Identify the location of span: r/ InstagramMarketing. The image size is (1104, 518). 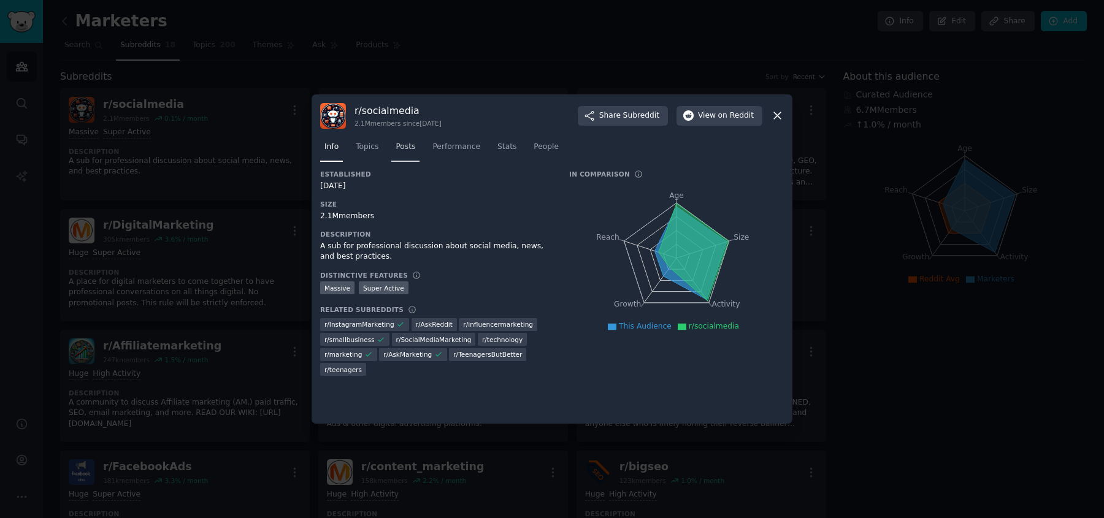
(360, 325).